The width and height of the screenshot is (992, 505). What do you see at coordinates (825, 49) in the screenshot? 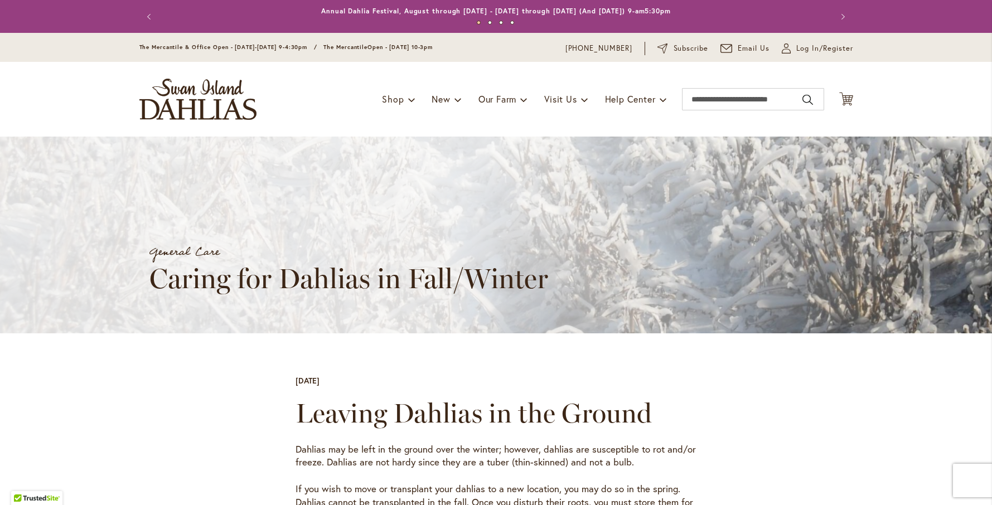
I see `span: Log In/Register` at bounding box center [825, 49].